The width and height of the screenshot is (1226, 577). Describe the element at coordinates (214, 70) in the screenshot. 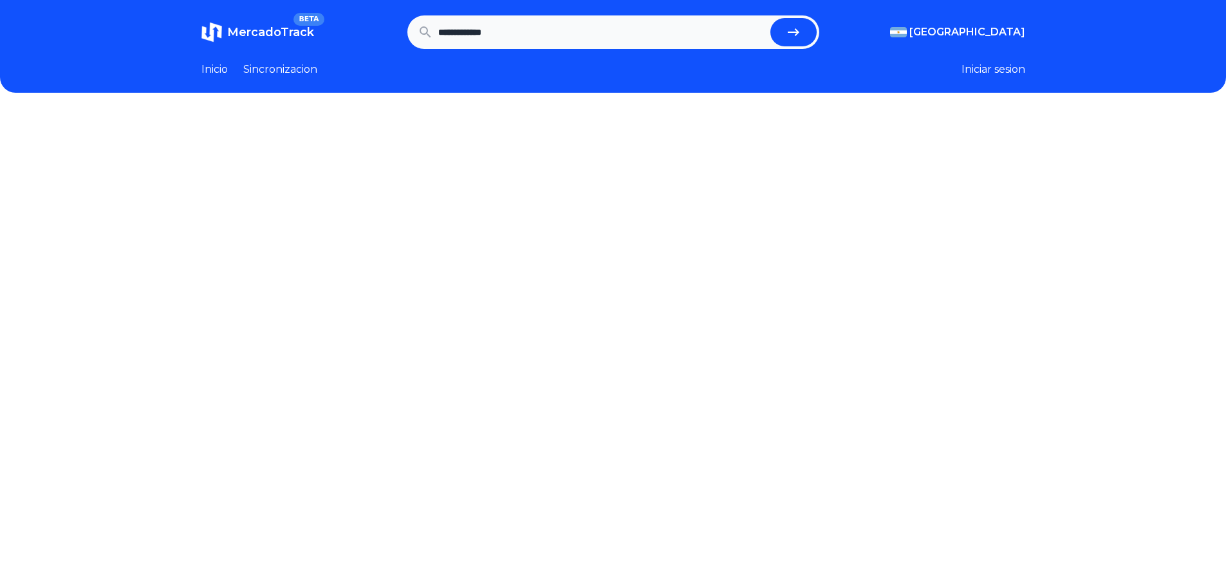

I see `a: Inicio` at that location.